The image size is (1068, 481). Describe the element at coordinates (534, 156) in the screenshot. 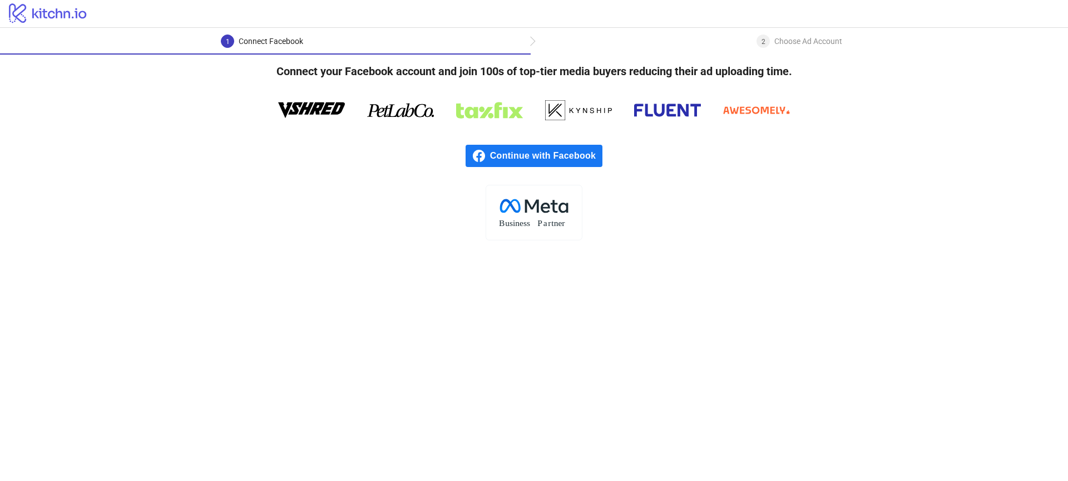

I see `a: Continue with Facebook` at that location.